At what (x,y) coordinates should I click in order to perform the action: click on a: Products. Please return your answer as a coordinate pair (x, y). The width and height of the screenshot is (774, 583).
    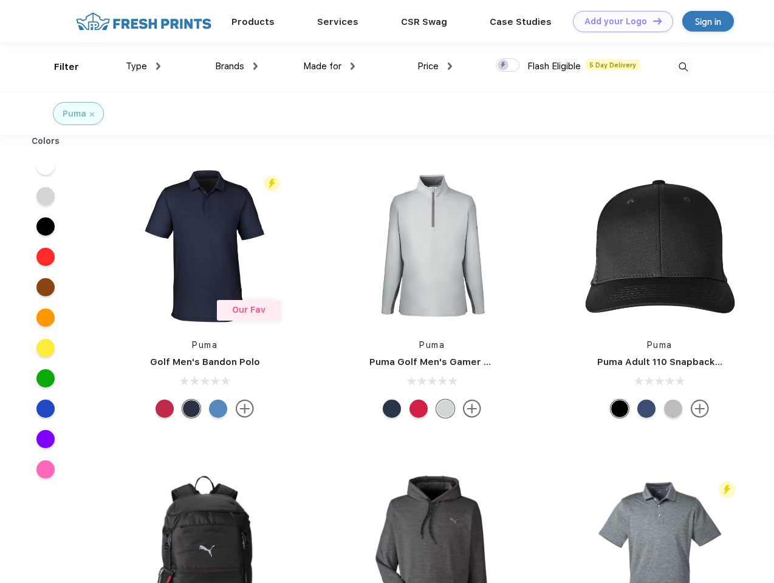
    Looking at the image, I should click on (253, 22).